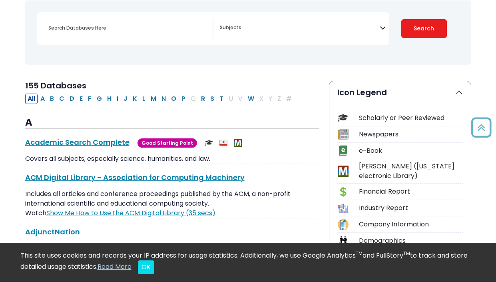 The image size is (496, 282). What do you see at coordinates (343, 191) in the screenshot?
I see `img: Icon Financial Report` at bounding box center [343, 191].